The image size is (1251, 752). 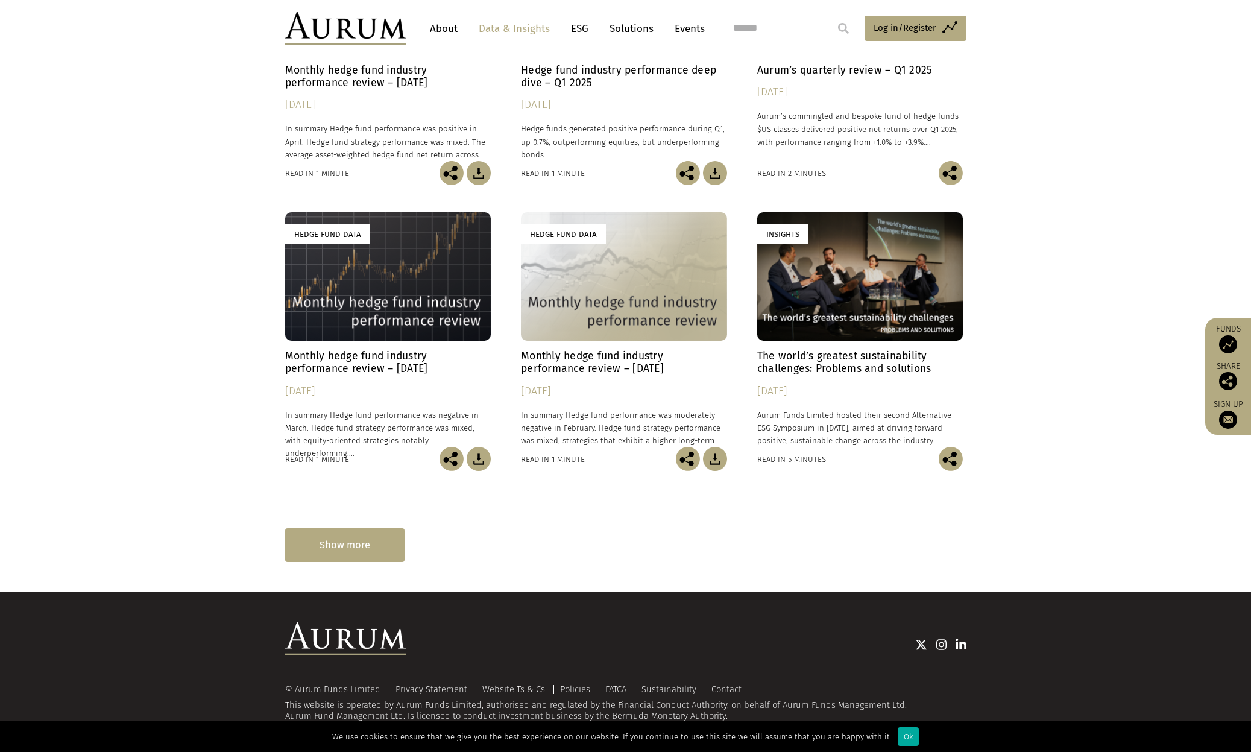 What do you see at coordinates (921, 644) in the screenshot?
I see `img: Twitter icon` at bounding box center [921, 644].